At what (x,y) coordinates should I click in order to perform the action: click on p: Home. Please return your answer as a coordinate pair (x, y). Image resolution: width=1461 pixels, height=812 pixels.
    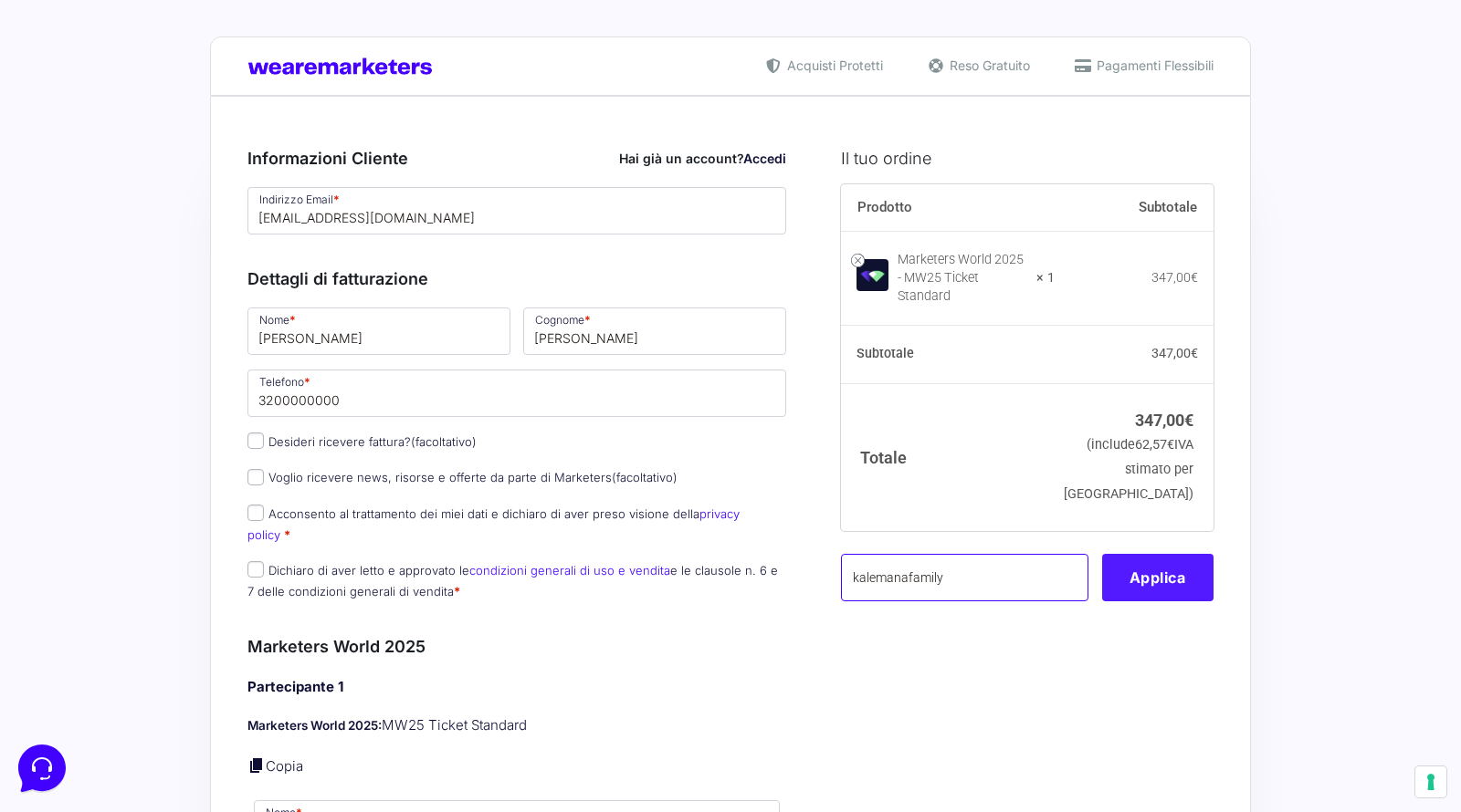
    Looking at the image, I should click on (70, 620).